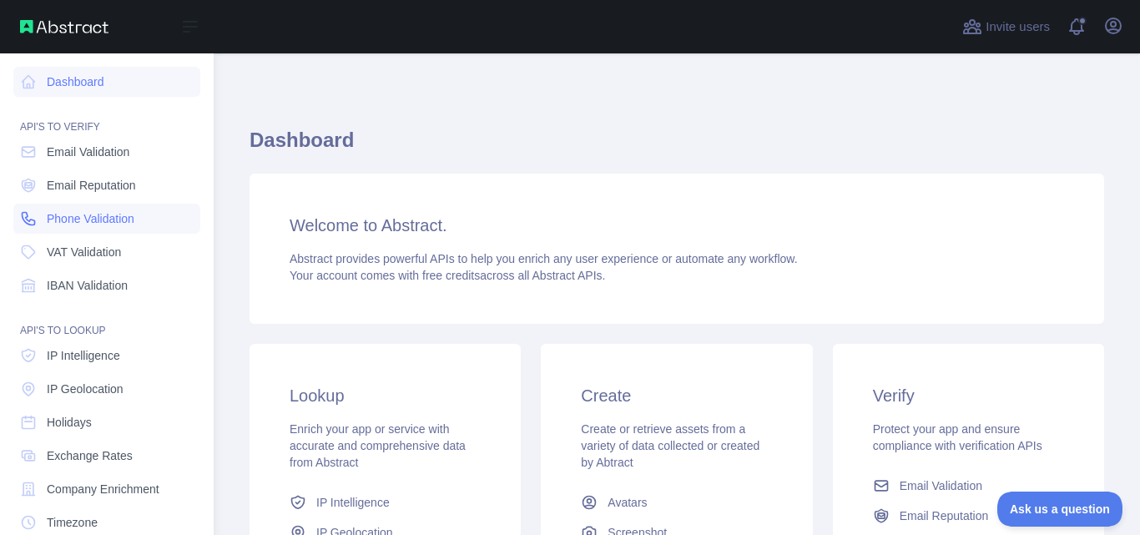 The image size is (1140, 535). What do you see at coordinates (107, 422) in the screenshot?
I see `a: Holidays` at bounding box center [107, 422].